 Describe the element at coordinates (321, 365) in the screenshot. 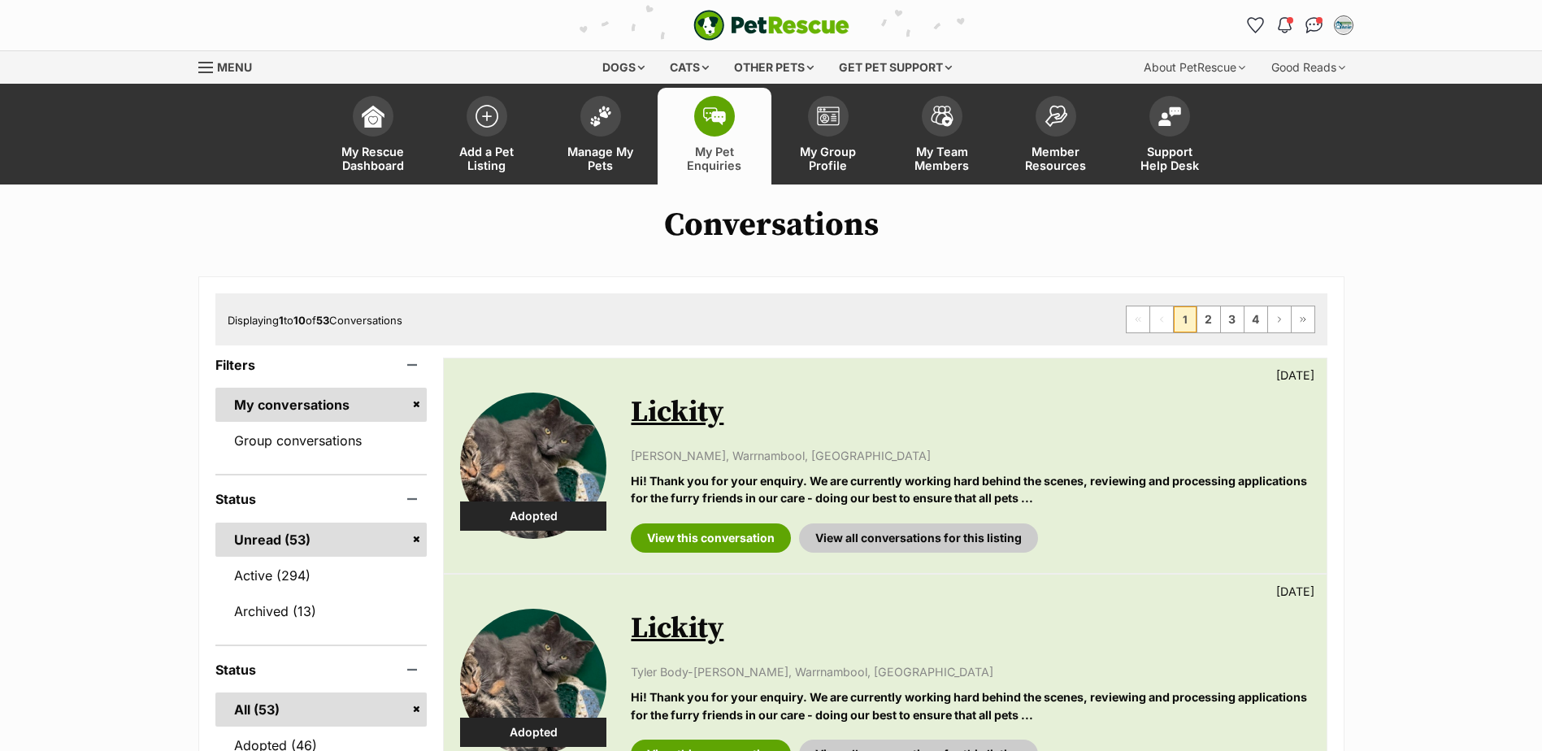

I see `header: Filters` at that location.